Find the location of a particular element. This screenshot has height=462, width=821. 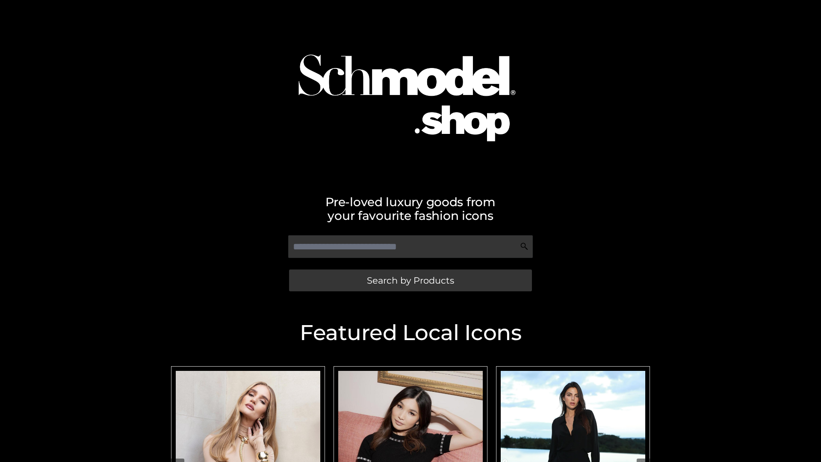

h2: Featured Local Icons​ is located at coordinates (410, 333).